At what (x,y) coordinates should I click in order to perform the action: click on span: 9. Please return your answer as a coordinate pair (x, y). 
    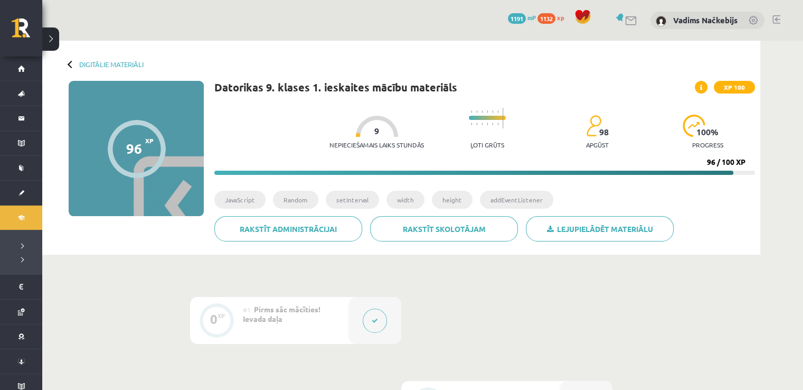
    Looking at the image, I should click on (377, 131).